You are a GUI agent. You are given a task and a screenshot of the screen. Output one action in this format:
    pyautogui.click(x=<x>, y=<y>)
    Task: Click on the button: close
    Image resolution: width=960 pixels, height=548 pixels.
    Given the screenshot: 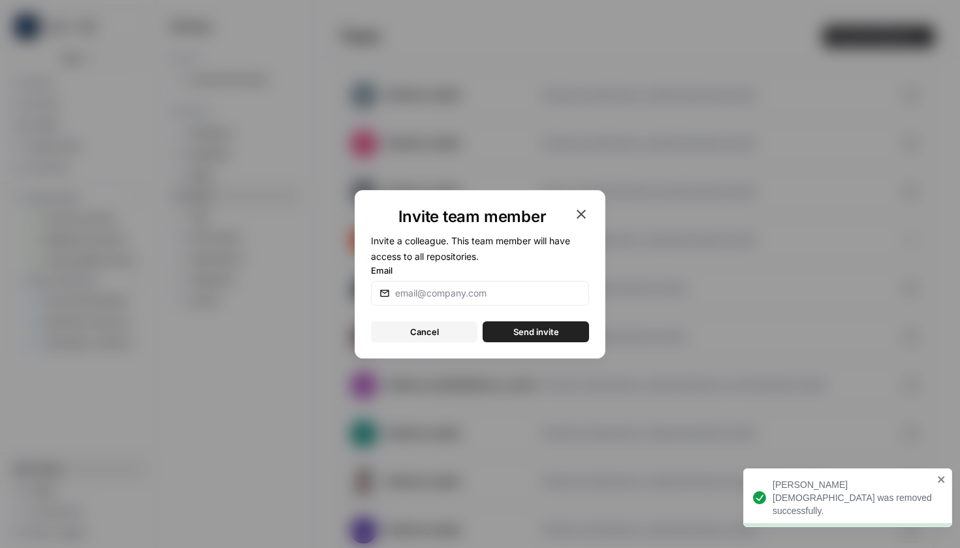 What is the action you would take?
    pyautogui.click(x=942, y=479)
    